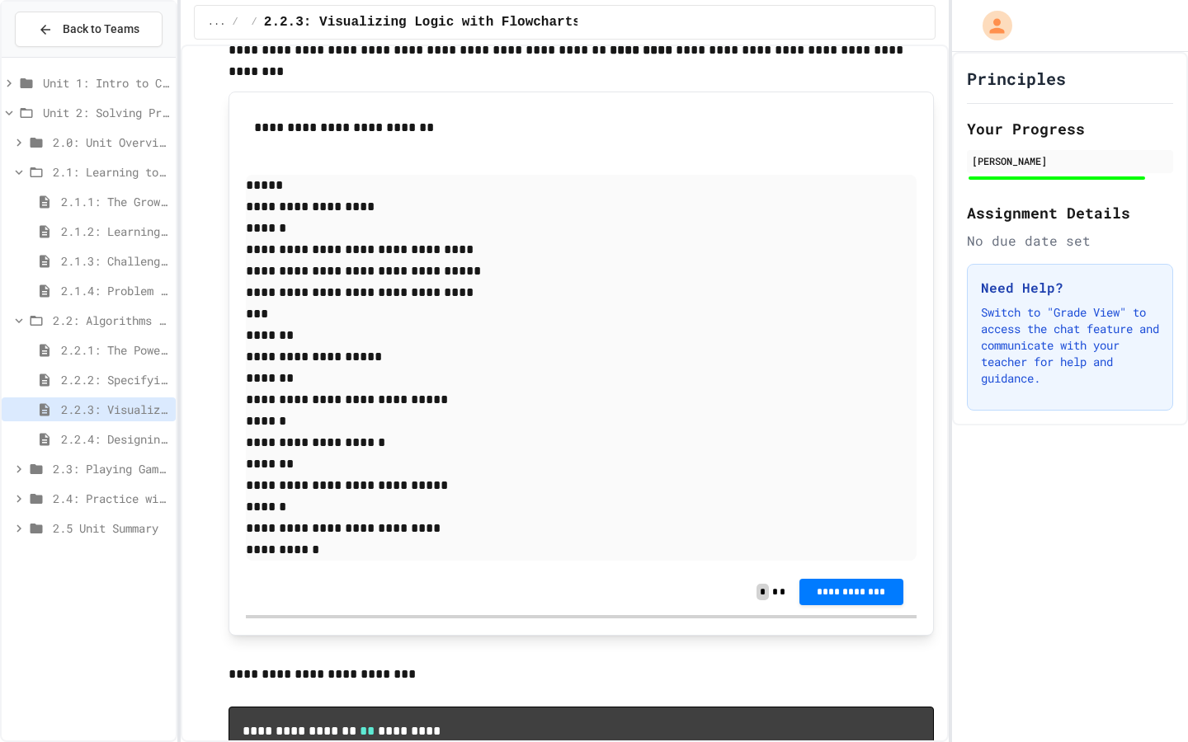 The height and width of the screenshot is (742, 1188). What do you see at coordinates (115, 379) in the screenshot?
I see `span: 2.2.2: Specifying Ideas with Pseudocode` at bounding box center [115, 379].